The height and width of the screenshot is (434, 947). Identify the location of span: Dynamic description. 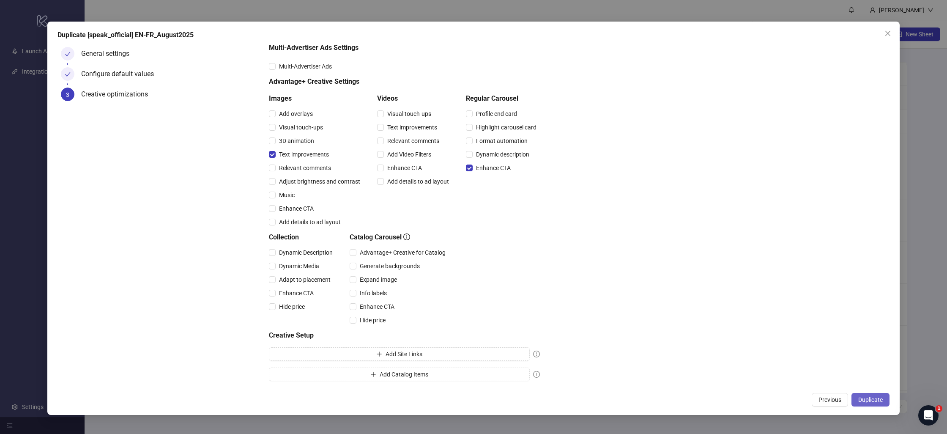
(503, 154).